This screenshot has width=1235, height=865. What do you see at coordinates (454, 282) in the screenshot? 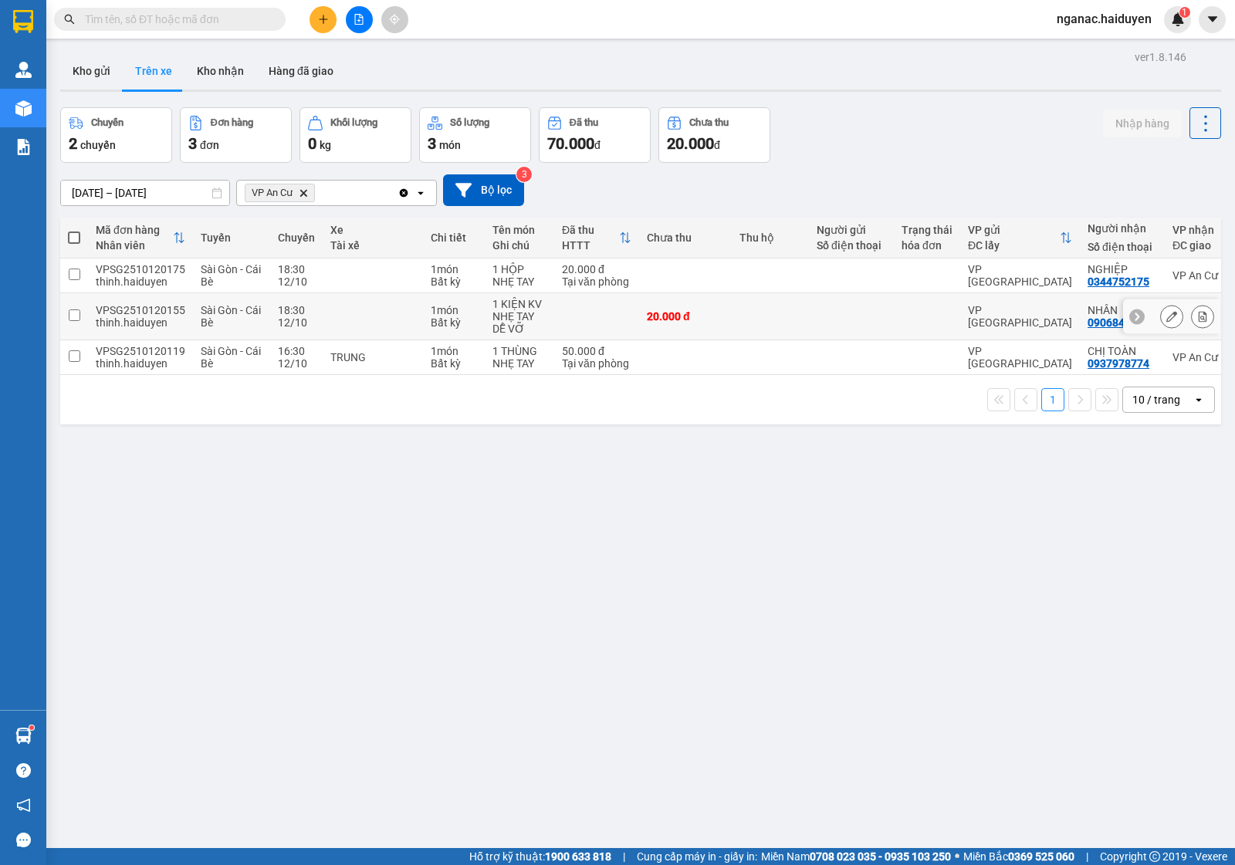
I see `div: Bất kỳ` at bounding box center [454, 282].